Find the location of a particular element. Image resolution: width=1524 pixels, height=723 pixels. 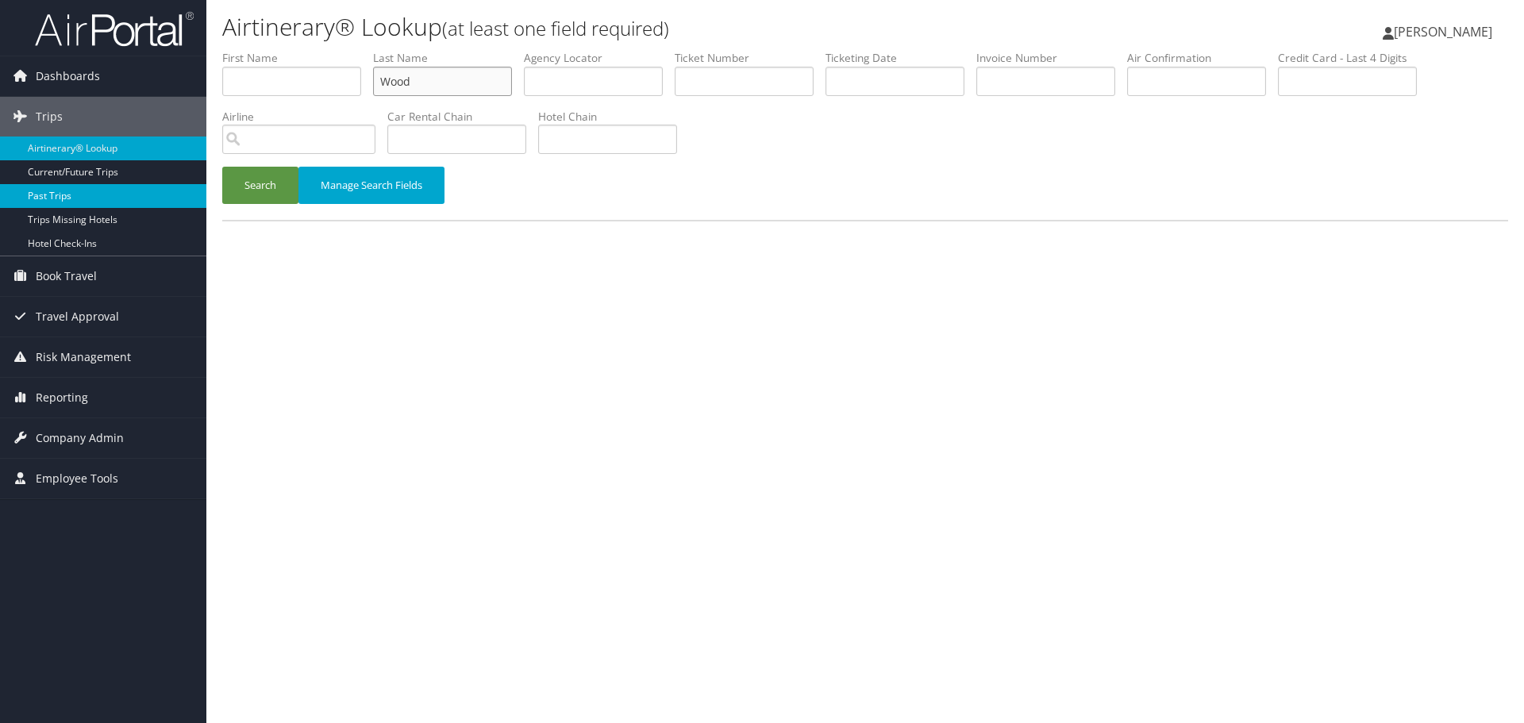

label: Air Confirmation is located at coordinates (1203, 58).